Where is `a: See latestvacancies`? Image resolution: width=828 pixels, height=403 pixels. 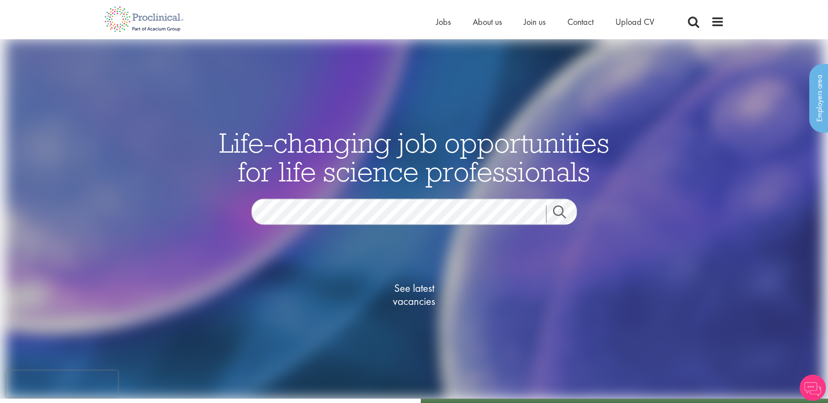
a: See latestvacancies is located at coordinates (414, 295).